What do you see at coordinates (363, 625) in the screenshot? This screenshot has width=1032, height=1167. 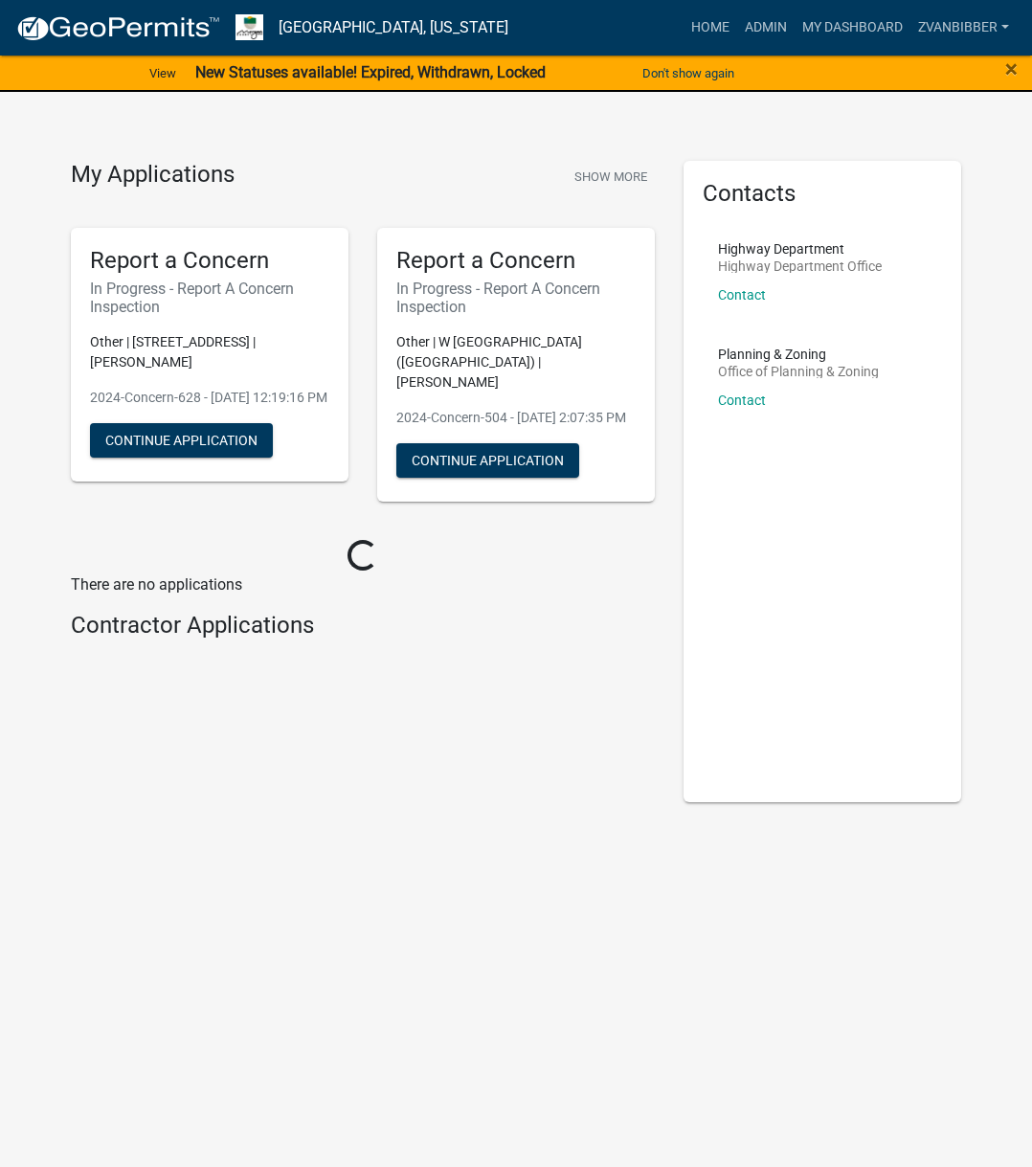 I see `h4: Contractor Applications` at bounding box center [363, 625].